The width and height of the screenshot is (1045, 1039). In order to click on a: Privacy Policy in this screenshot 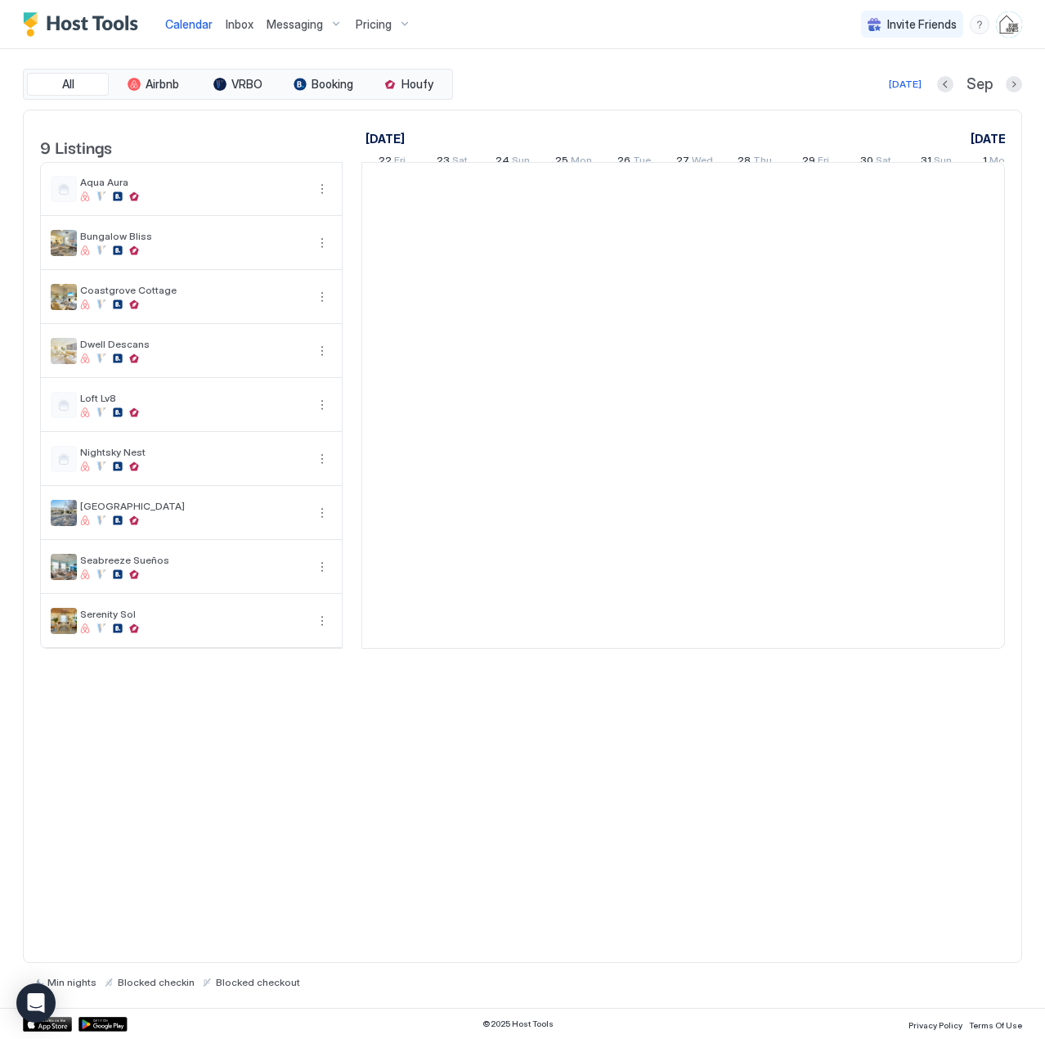, I will do `click(936, 1023)`.